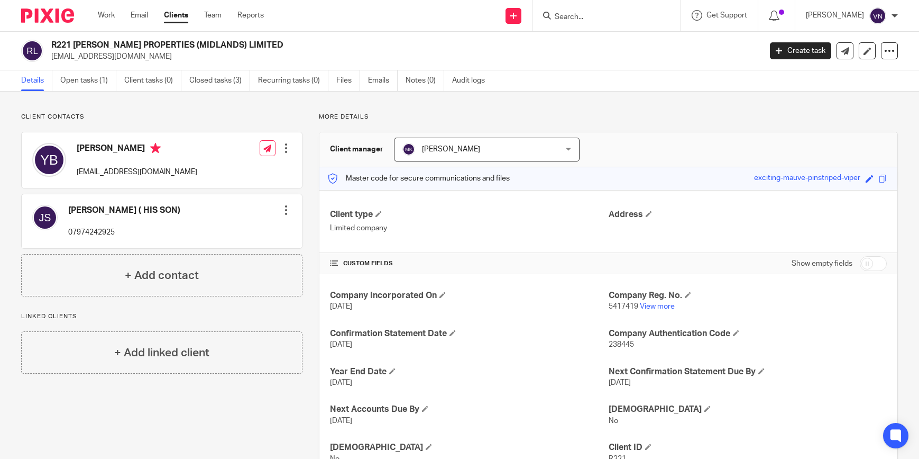  I want to click on a: Recurring tasks (0), so click(293, 80).